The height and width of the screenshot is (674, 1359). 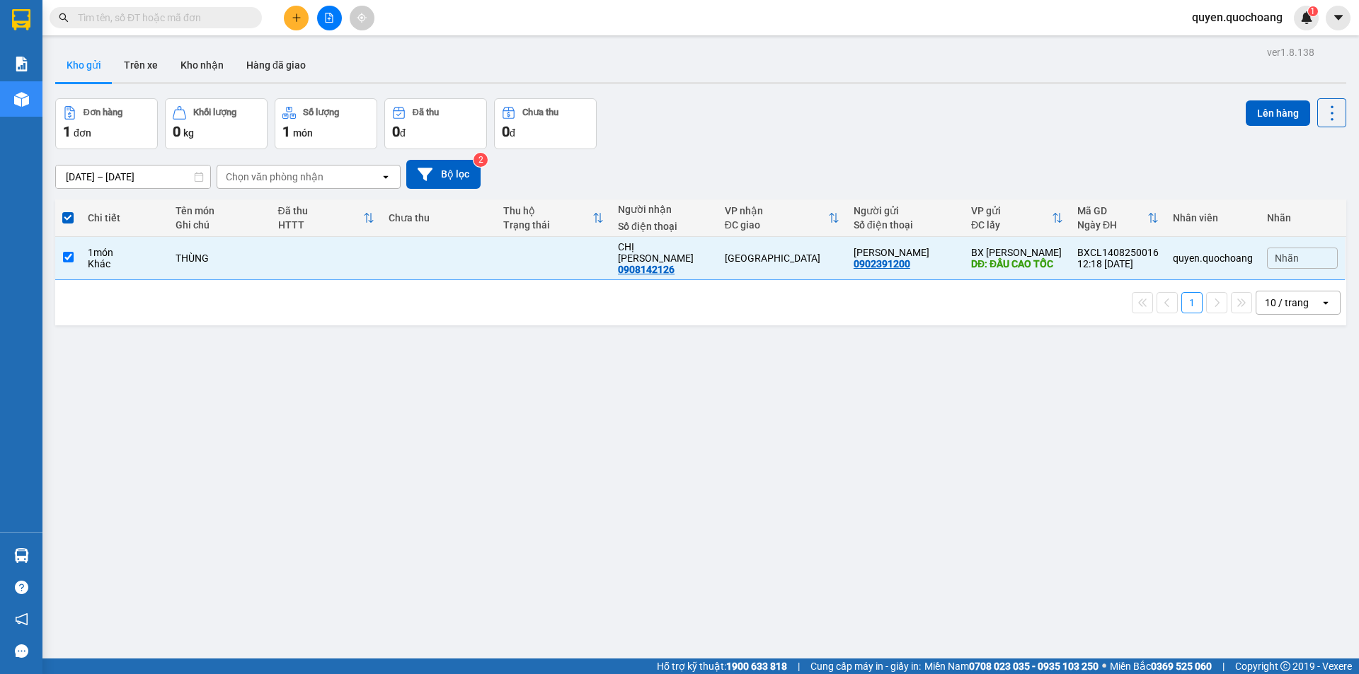 I want to click on span: món, so click(x=303, y=133).